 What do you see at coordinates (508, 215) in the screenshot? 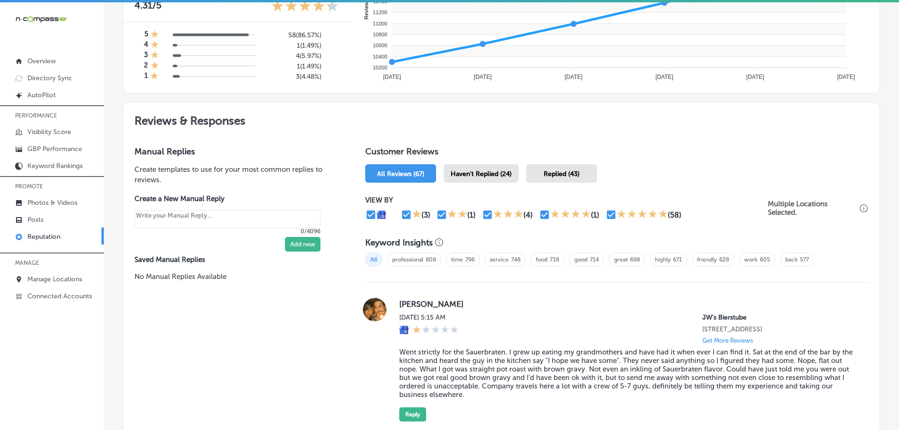
I see `div: 3 Stars` at bounding box center [508, 215].